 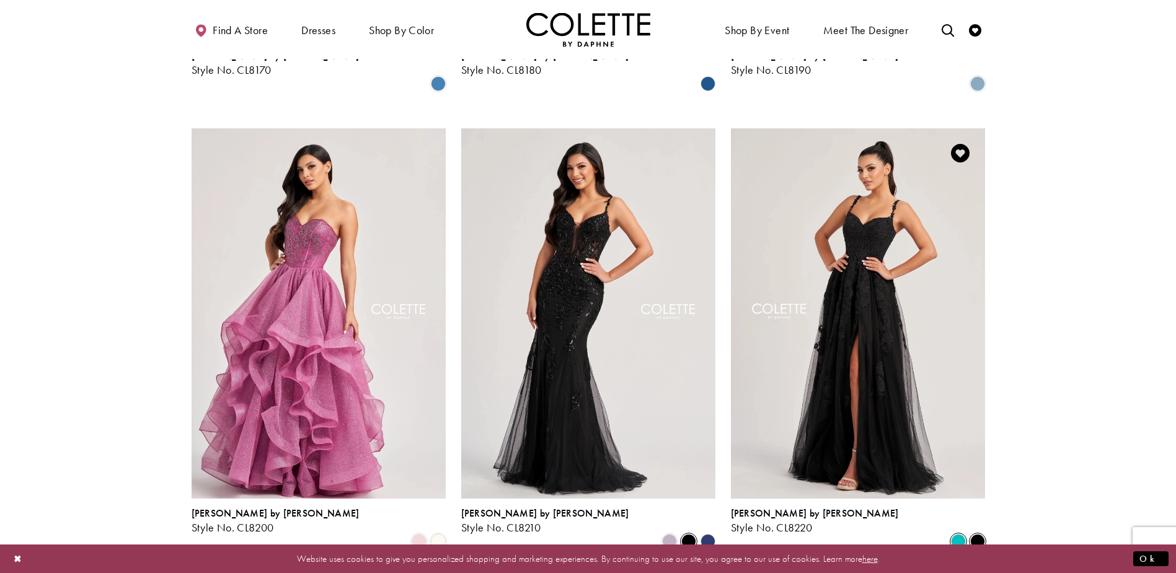 I want to click on a: Visit Colette by Daphne Style No. CL8200 Page, so click(x=319, y=313).